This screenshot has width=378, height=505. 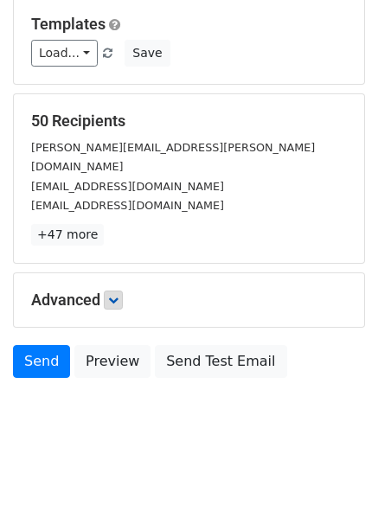 I want to click on a: Send Test Email, so click(x=220, y=361).